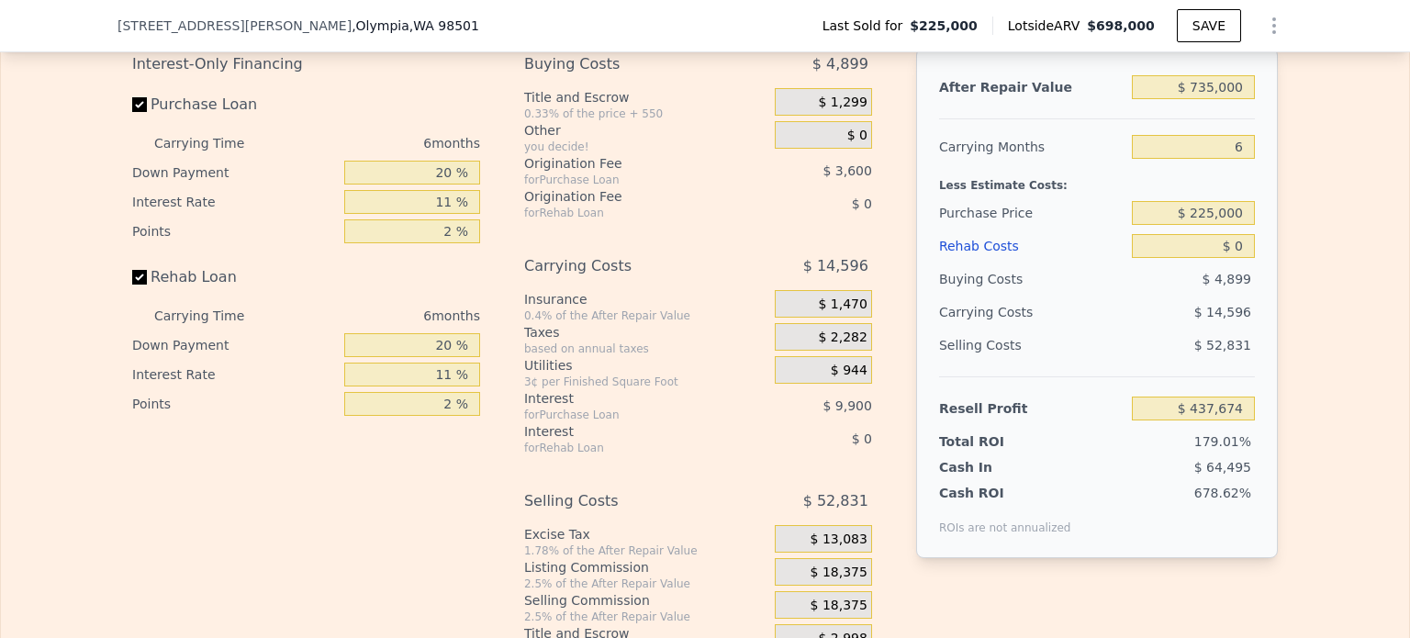  What do you see at coordinates (842, 103) in the screenshot?
I see `span: $ 1,299` at bounding box center [842, 103].